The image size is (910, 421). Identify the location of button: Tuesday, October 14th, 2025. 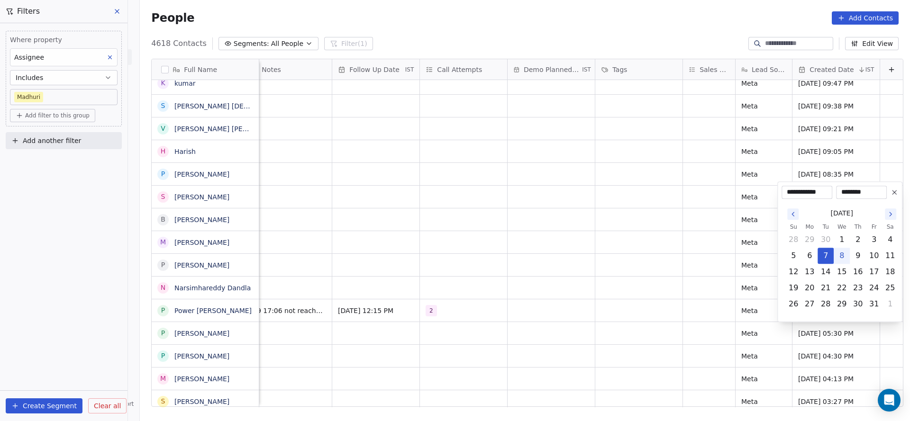
(826, 272).